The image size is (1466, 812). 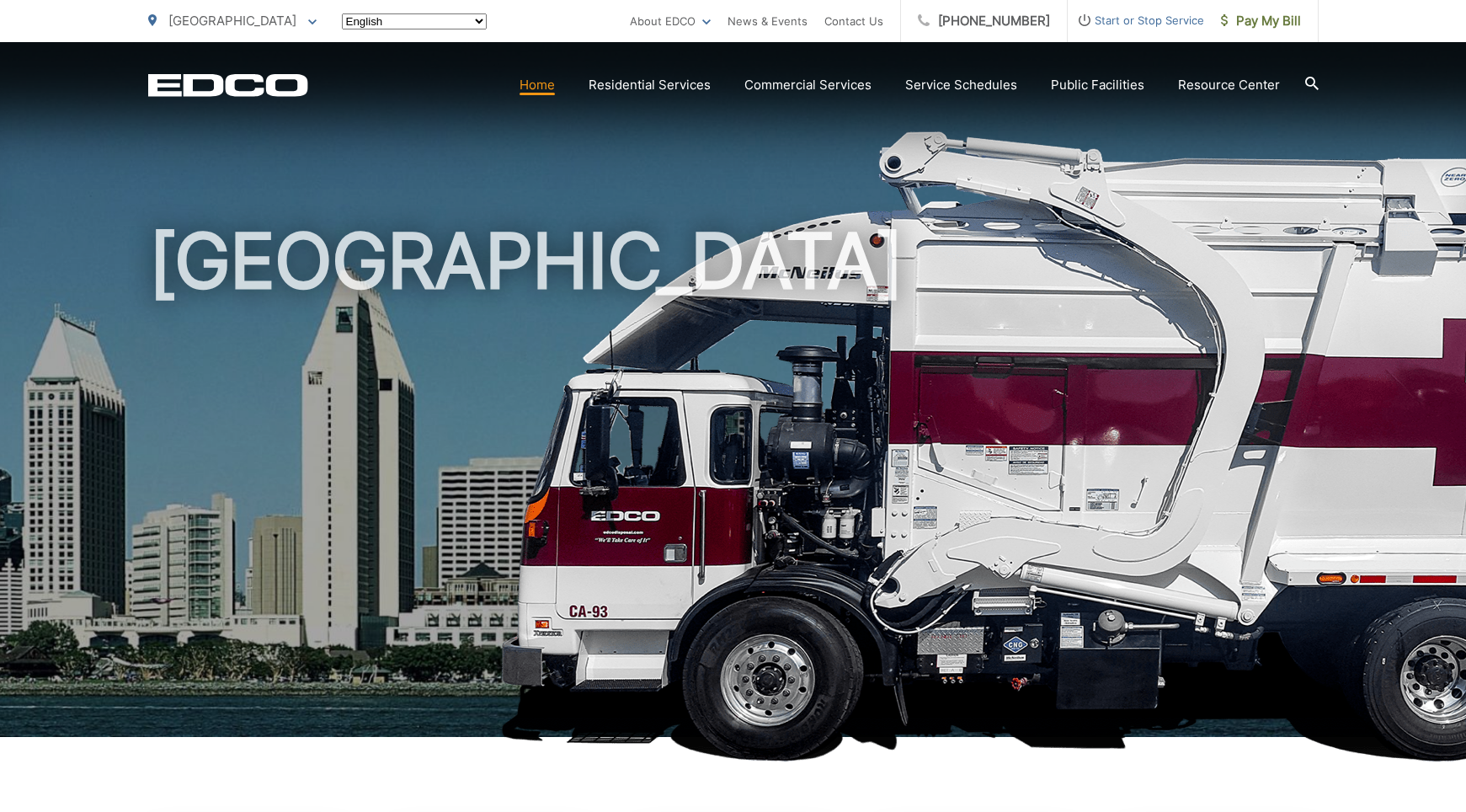 I want to click on a: EDCD logo. Return to the homepage., so click(x=229, y=85).